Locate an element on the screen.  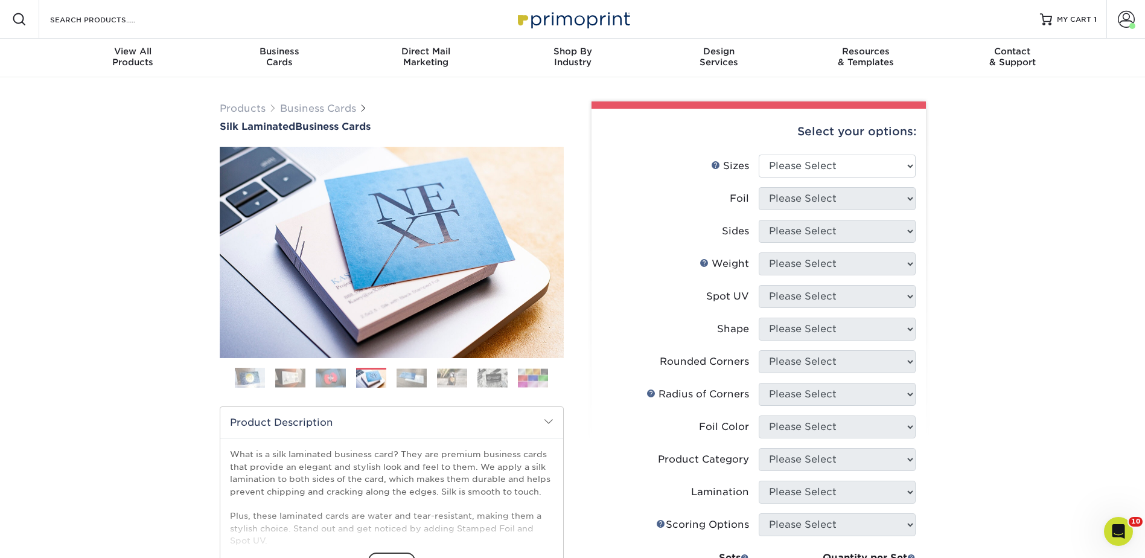
span: MY CART is located at coordinates (1073, 19).